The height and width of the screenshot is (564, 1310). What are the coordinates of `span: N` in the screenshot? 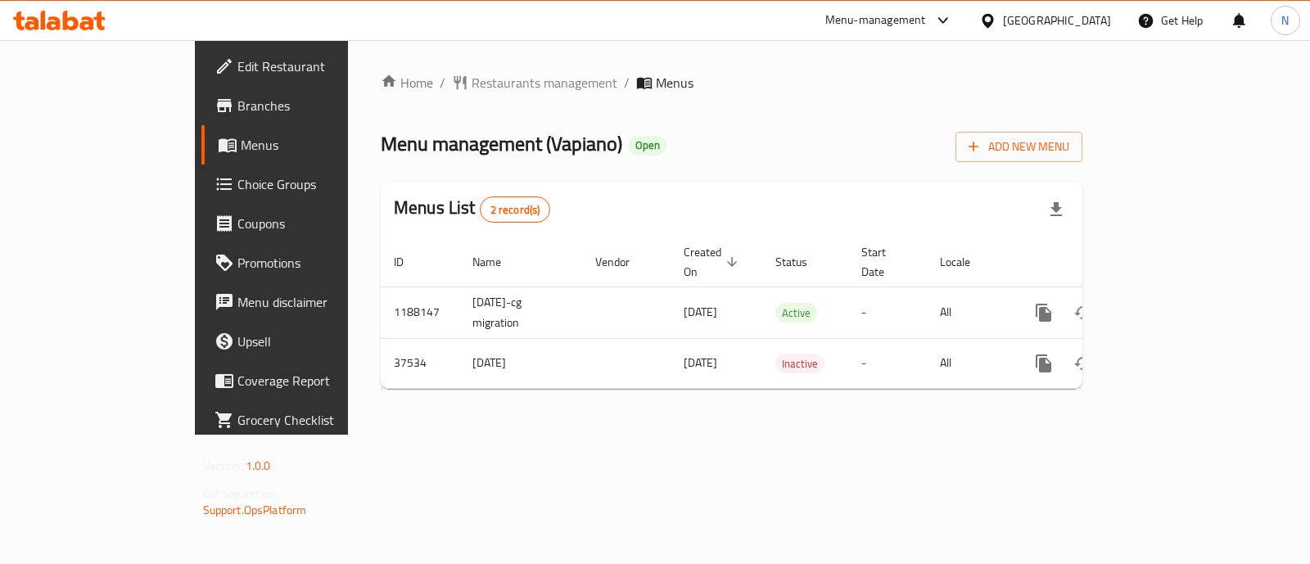 It's located at (1285, 20).